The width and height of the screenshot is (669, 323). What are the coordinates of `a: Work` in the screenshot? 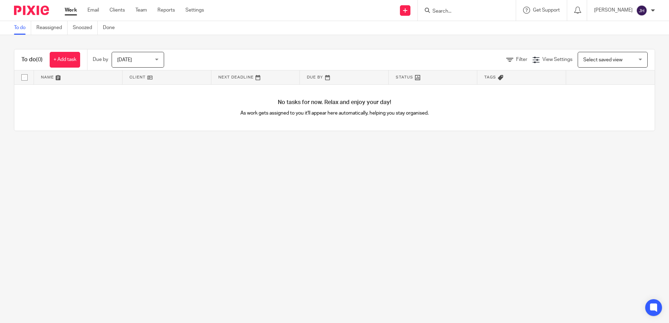 It's located at (71, 10).